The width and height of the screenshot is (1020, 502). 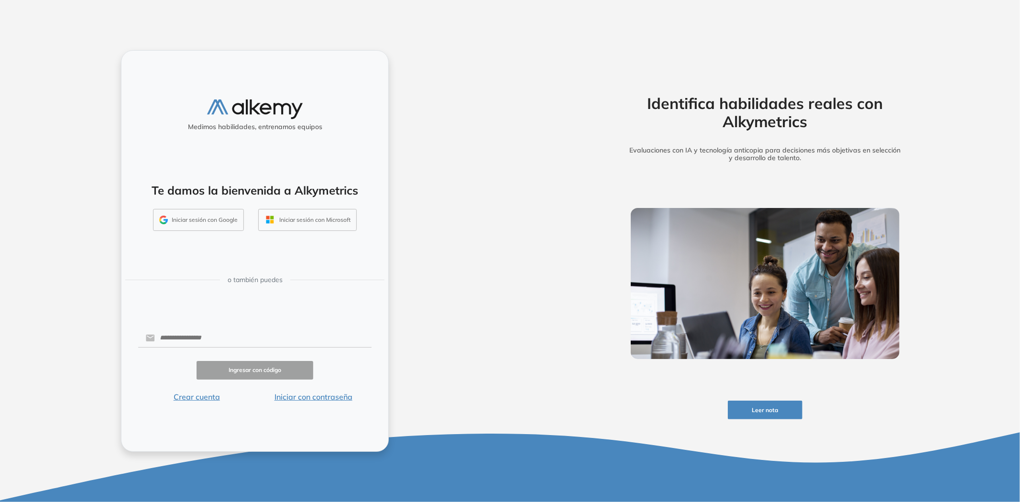 What do you see at coordinates (765, 112) in the screenshot?
I see `h2: Identifica habilidades reales con Alkymetrics` at bounding box center [765, 112].